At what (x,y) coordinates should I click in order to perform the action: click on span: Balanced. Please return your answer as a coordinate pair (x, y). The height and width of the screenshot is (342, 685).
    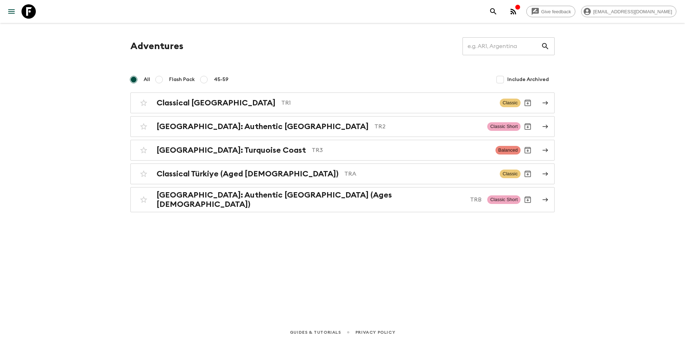
    Looking at the image, I should click on (508, 150).